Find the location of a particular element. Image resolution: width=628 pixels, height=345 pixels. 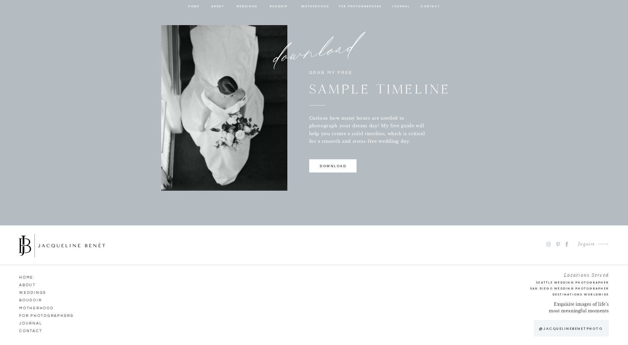

h2: San Diego Wedding Photographer is located at coordinates (553, 289).